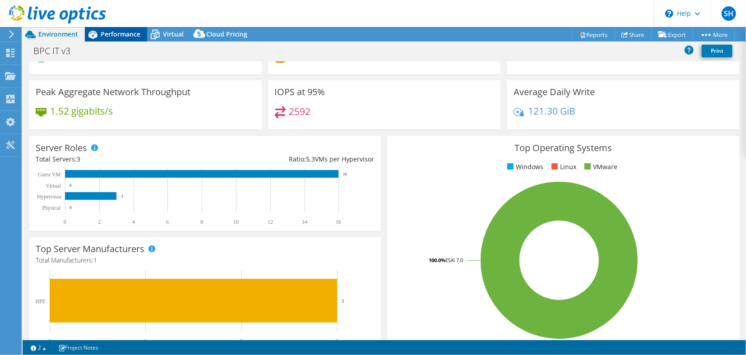 This screenshot has height=355, width=746. Describe the element at coordinates (95, 260) in the screenshot. I see `span: 1` at that location.